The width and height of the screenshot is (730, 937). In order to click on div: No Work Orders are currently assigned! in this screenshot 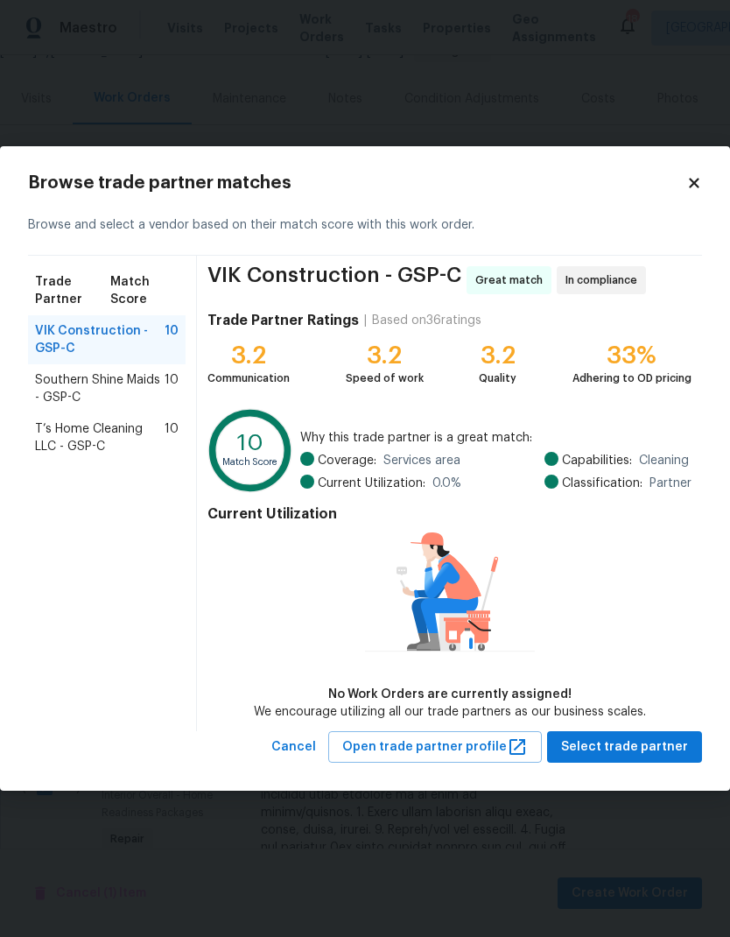, I will do `click(450, 694)`.